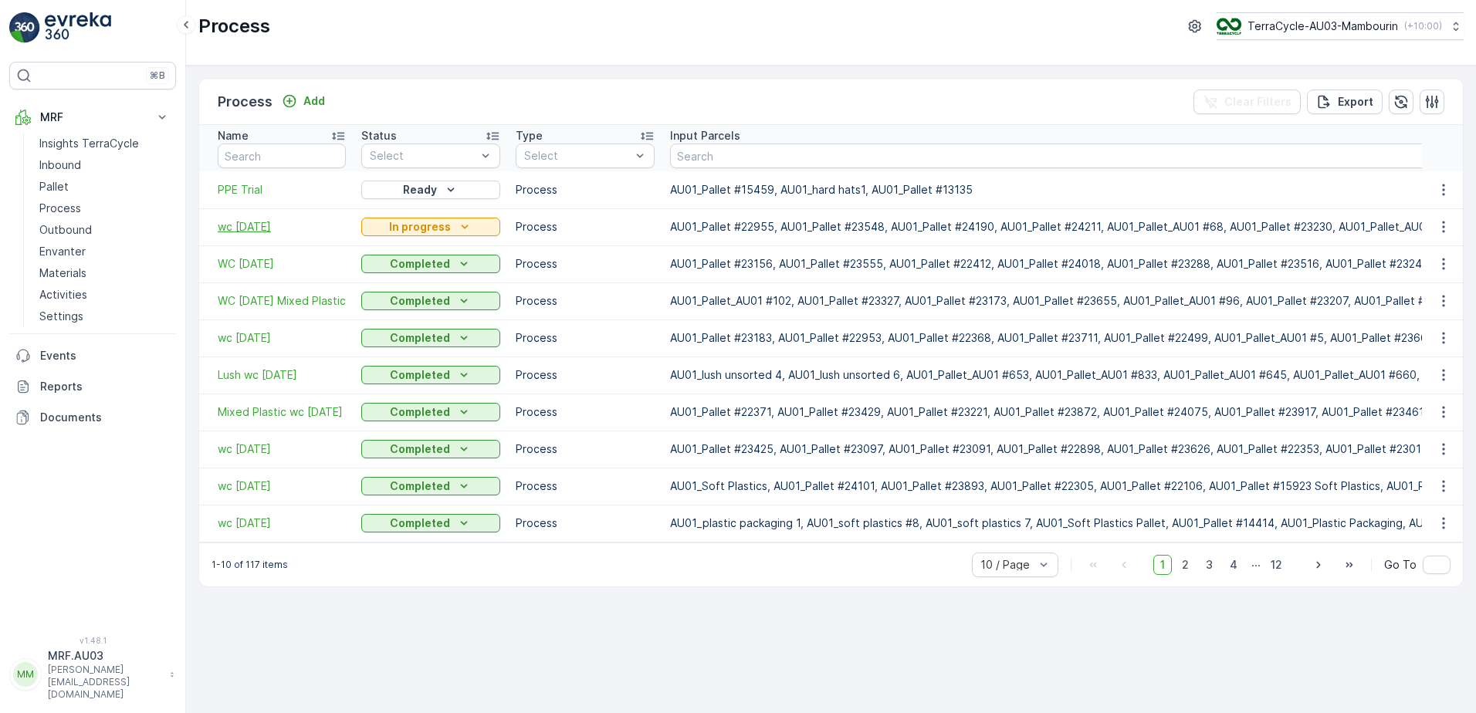 The image size is (1476, 713). Describe the element at coordinates (1258, 102) in the screenshot. I see `p: Clear Filters` at that location.